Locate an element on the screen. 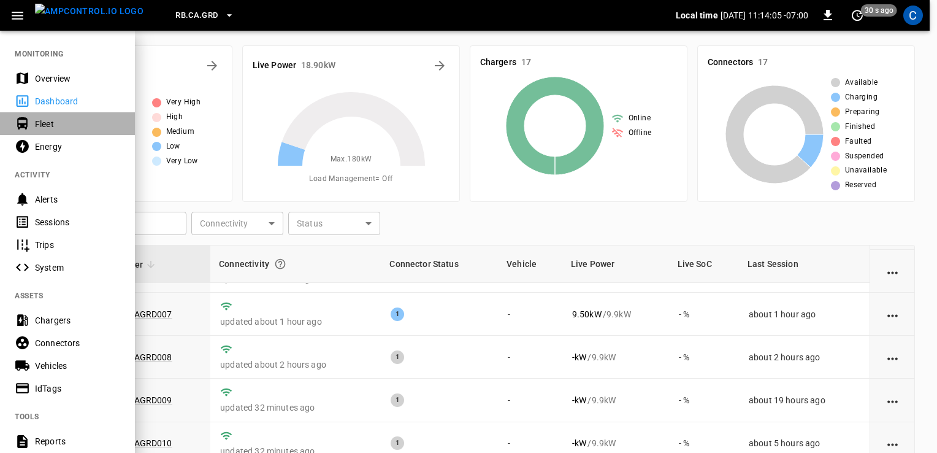 The image size is (937, 453). div: Fleet is located at coordinates (77, 124).